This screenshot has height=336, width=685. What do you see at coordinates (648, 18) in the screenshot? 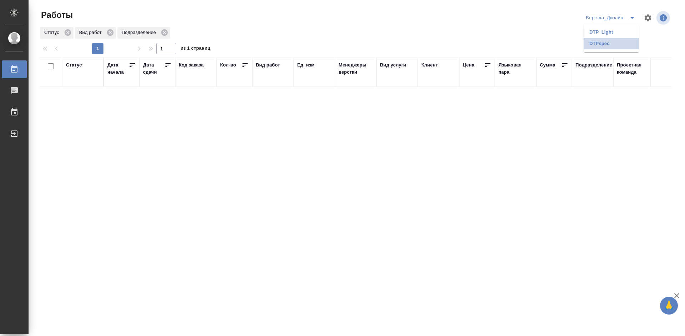
I see `span: Настроить таблицу` at bounding box center [648, 18].